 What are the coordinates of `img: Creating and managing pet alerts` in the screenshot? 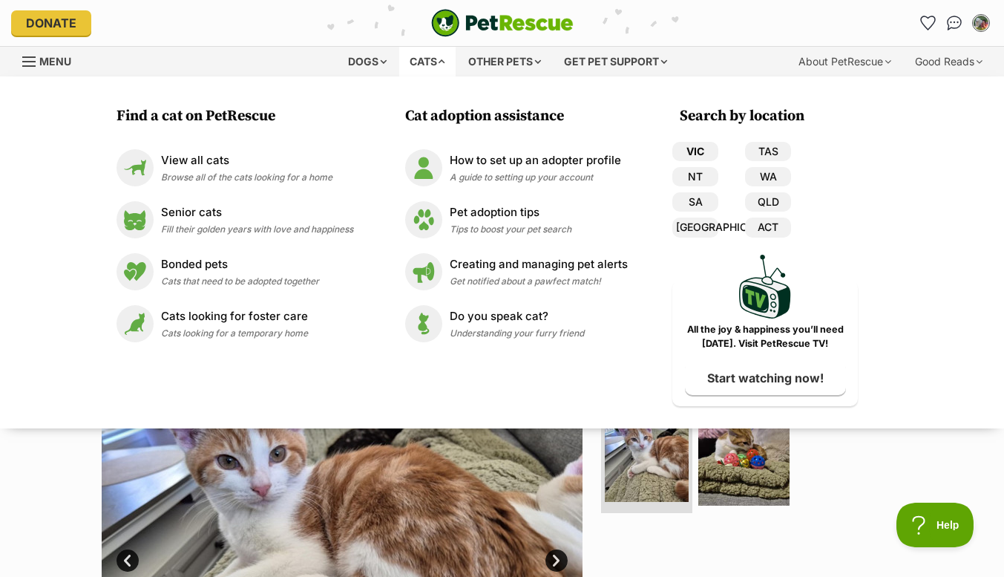 It's located at (424, 272).